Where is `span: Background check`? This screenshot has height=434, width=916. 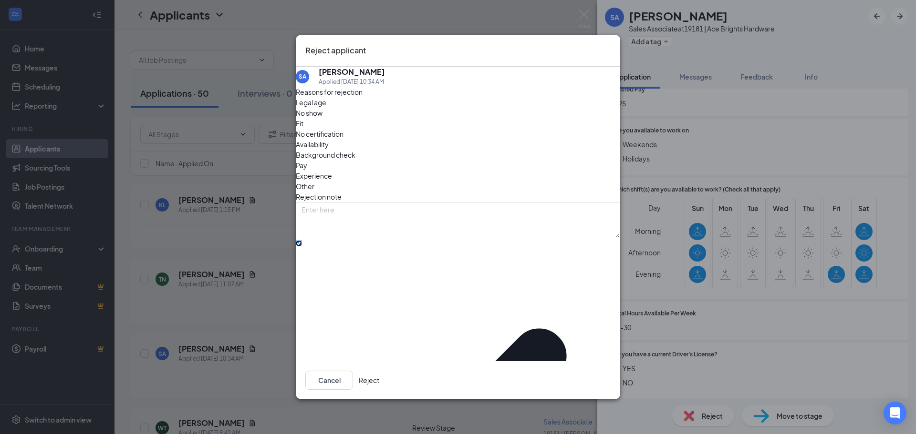
span: Background check is located at coordinates (325, 155).